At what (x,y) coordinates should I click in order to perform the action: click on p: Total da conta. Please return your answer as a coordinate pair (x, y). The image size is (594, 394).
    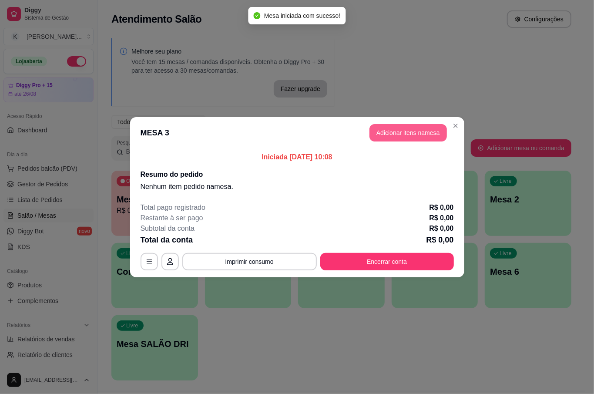
    Looking at the image, I should click on (167, 240).